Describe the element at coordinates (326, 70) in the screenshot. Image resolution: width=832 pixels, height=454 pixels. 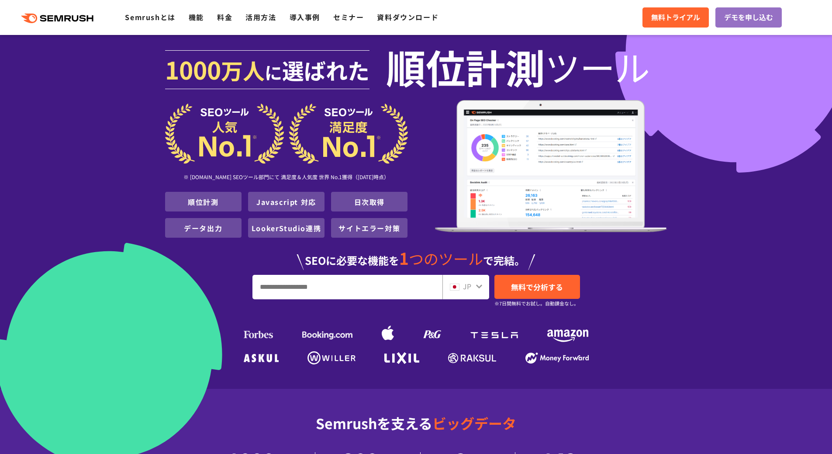
I see `span: 選ばれた` at that location.